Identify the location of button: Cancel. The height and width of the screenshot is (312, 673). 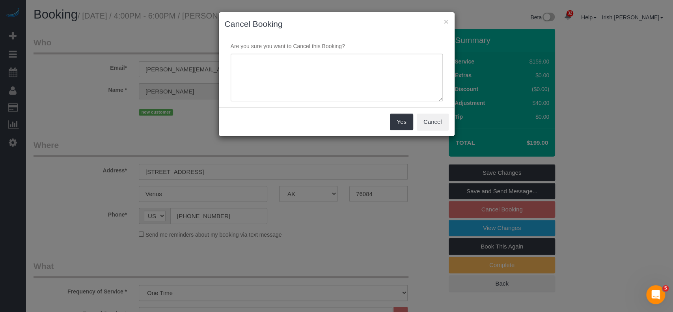
(433, 122).